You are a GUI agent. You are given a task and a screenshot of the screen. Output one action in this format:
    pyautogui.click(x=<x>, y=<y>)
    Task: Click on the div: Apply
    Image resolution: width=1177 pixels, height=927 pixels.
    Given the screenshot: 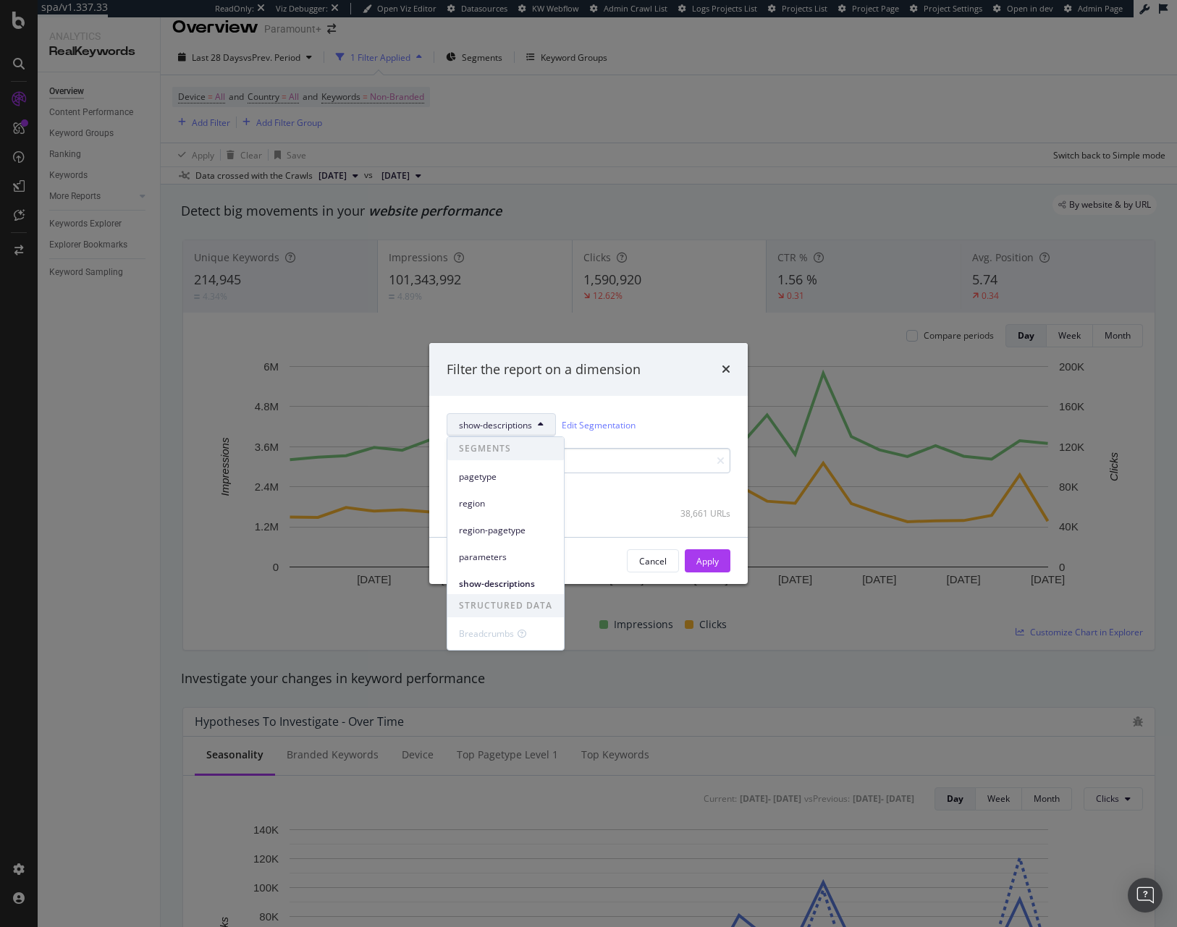 What is the action you would take?
    pyautogui.click(x=707, y=561)
    